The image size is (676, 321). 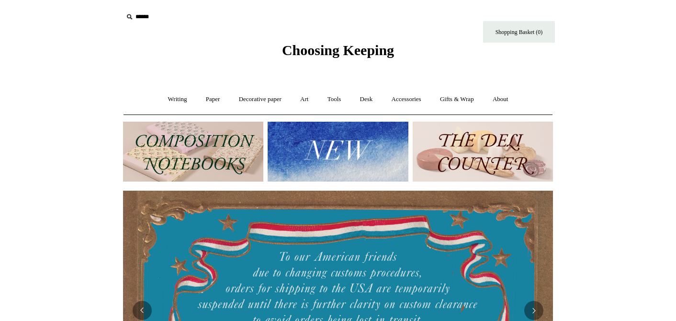 I want to click on a: Accessories, so click(x=407, y=99).